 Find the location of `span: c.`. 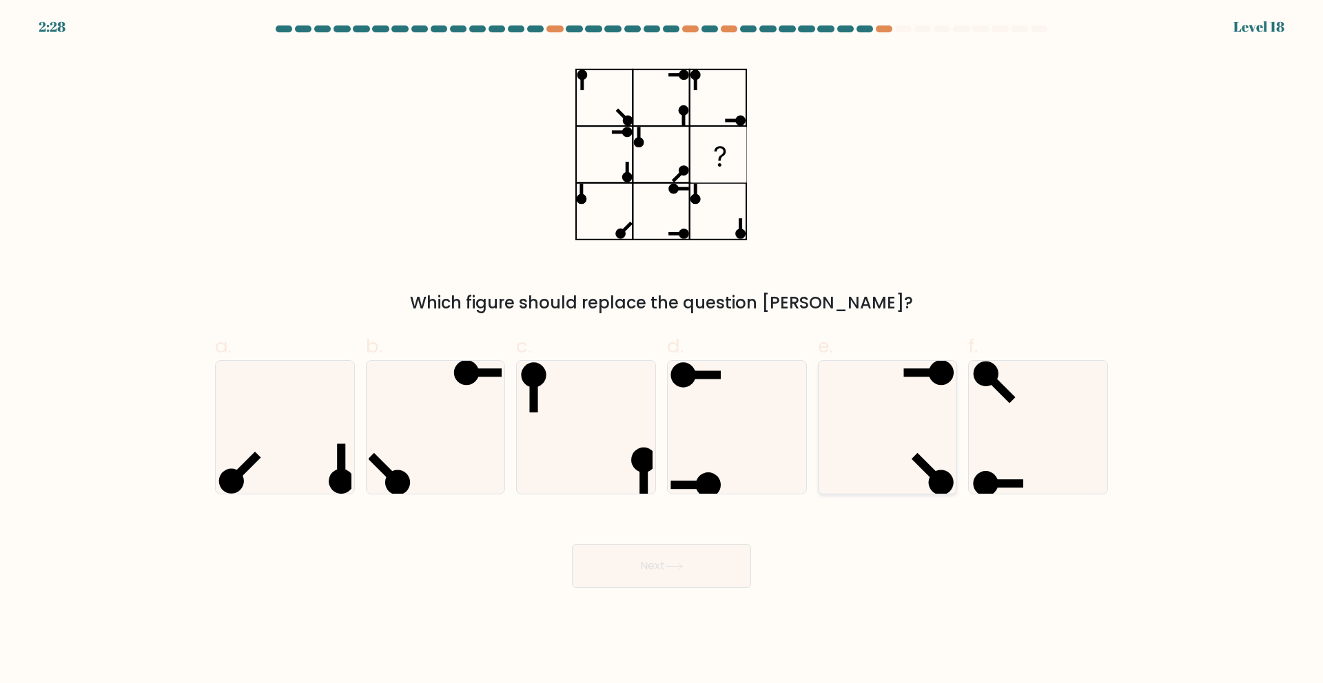

span: c. is located at coordinates (524, 346).